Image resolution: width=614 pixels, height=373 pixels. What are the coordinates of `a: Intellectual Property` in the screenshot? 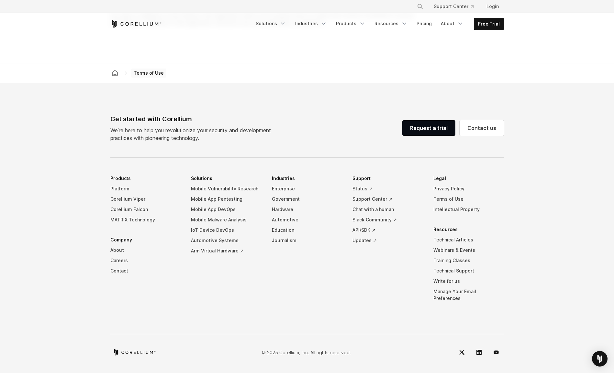 It's located at (468, 210).